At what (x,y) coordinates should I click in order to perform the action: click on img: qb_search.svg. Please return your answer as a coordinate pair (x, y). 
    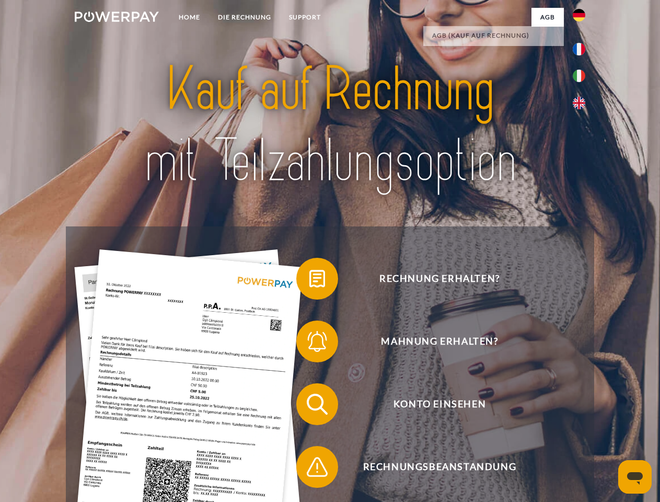
    Looking at the image, I should click on (317, 404).